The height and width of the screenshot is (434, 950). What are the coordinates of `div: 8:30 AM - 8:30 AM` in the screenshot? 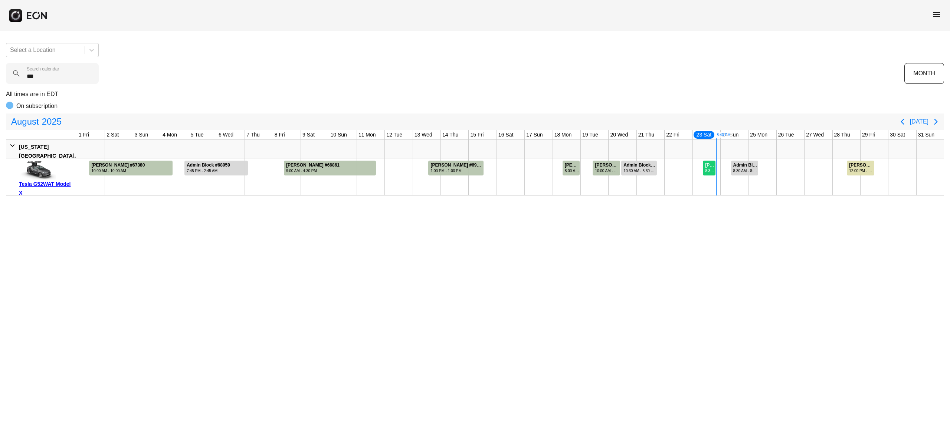 It's located at (745, 171).